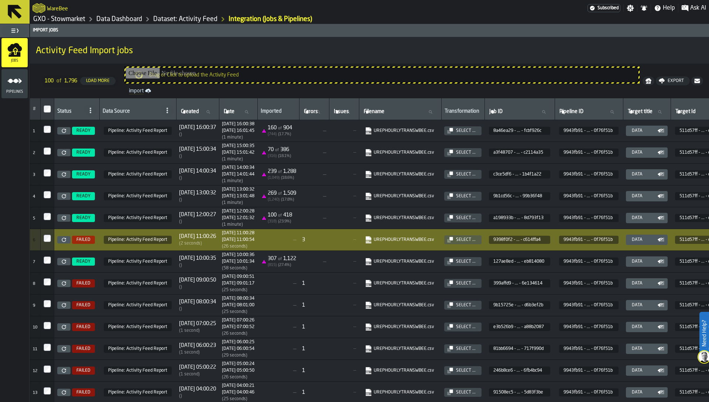 The image size is (709, 402). Describe the element at coordinates (238, 146) in the screenshot. I see `div: Started at 1755864035452` at that location.